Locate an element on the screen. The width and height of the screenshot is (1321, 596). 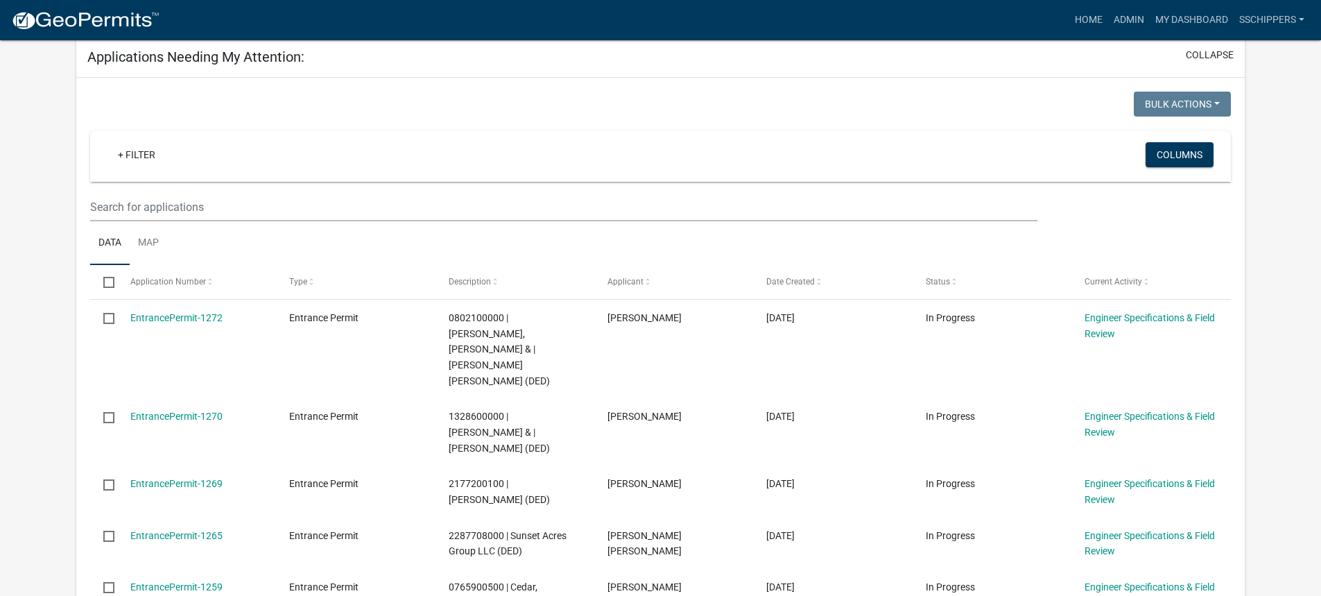
datatable-header-cell: Type is located at coordinates (355, 282).